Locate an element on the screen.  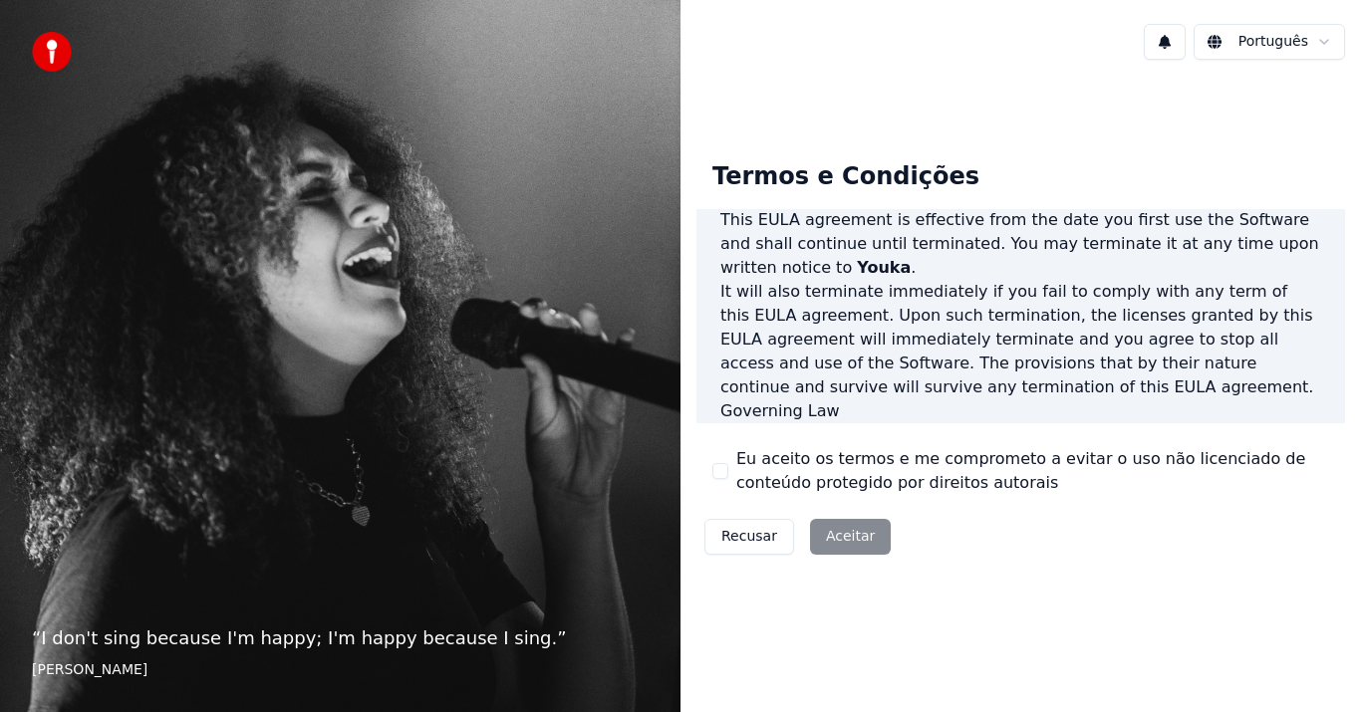
p: “ I don't sing because I'm happy; I'm happy because I sing. ” is located at coordinates (340, 639).